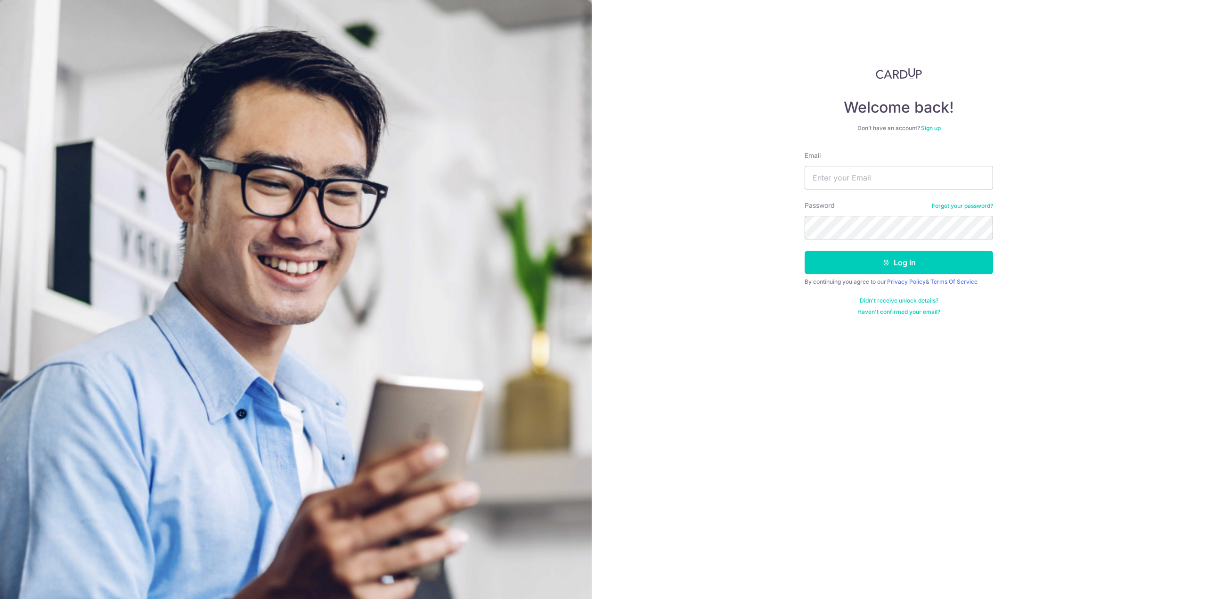 The width and height of the screenshot is (1206, 599). Describe the element at coordinates (899, 301) in the screenshot. I see `a: Didn't receive unlock details?` at that location.